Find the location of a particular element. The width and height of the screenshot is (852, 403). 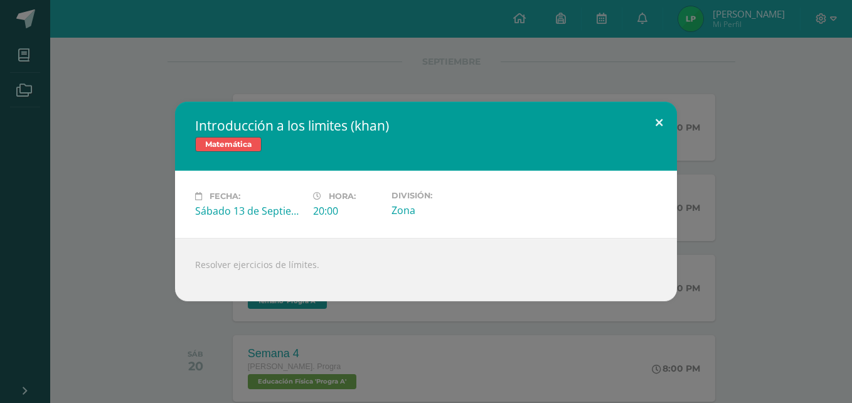

div: Resolver ejercicios de límites. is located at coordinates (426, 269).